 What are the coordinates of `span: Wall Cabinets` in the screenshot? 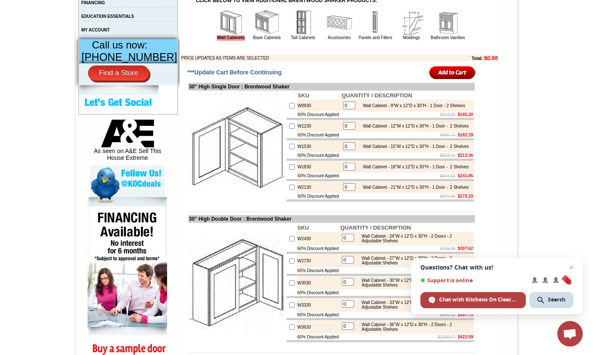 It's located at (231, 38).